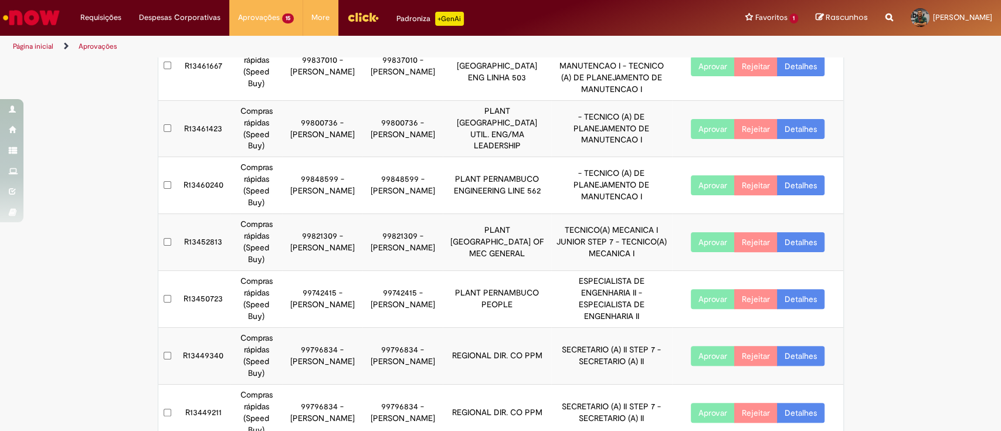  Describe the element at coordinates (203, 356) in the screenshot. I see `td: R13449340` at that location.